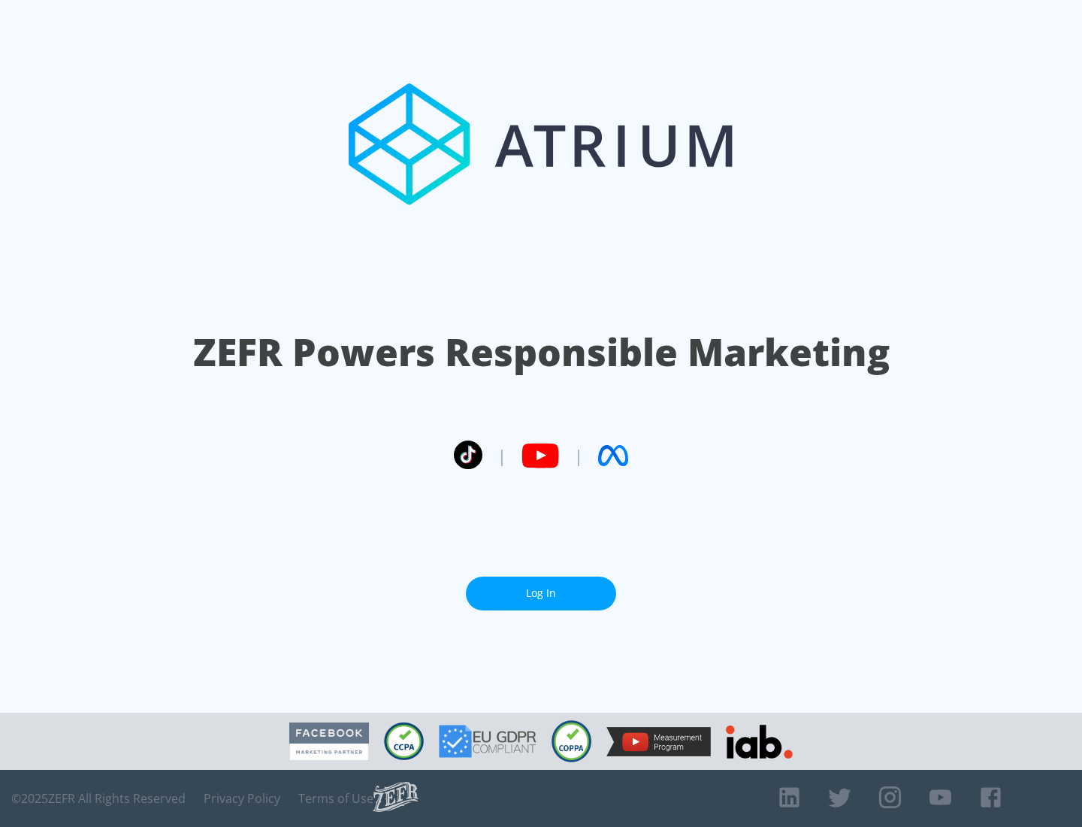 This screenshot has width=1082, height=827. I want to click on a: Terms of Use, so click(336, 798).